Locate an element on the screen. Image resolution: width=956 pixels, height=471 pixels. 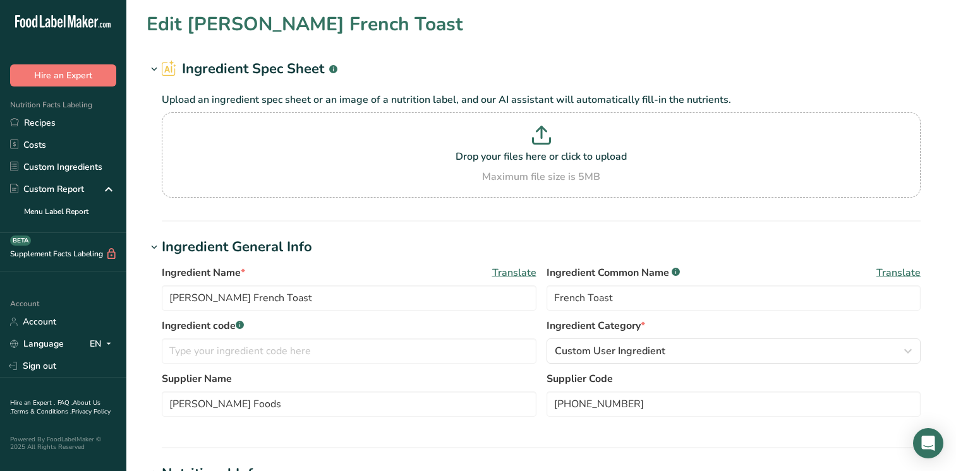
button: Custom User Ingredient is located at coordinates (733, 351).